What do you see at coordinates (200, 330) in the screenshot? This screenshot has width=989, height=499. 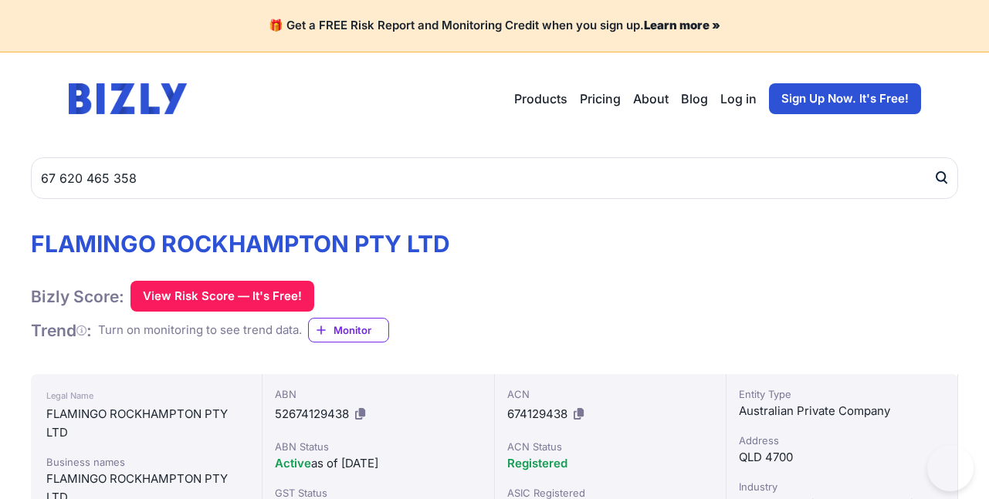 I see `div: Turn on monitoring to see trend data.` at bounding box center [200, 330].